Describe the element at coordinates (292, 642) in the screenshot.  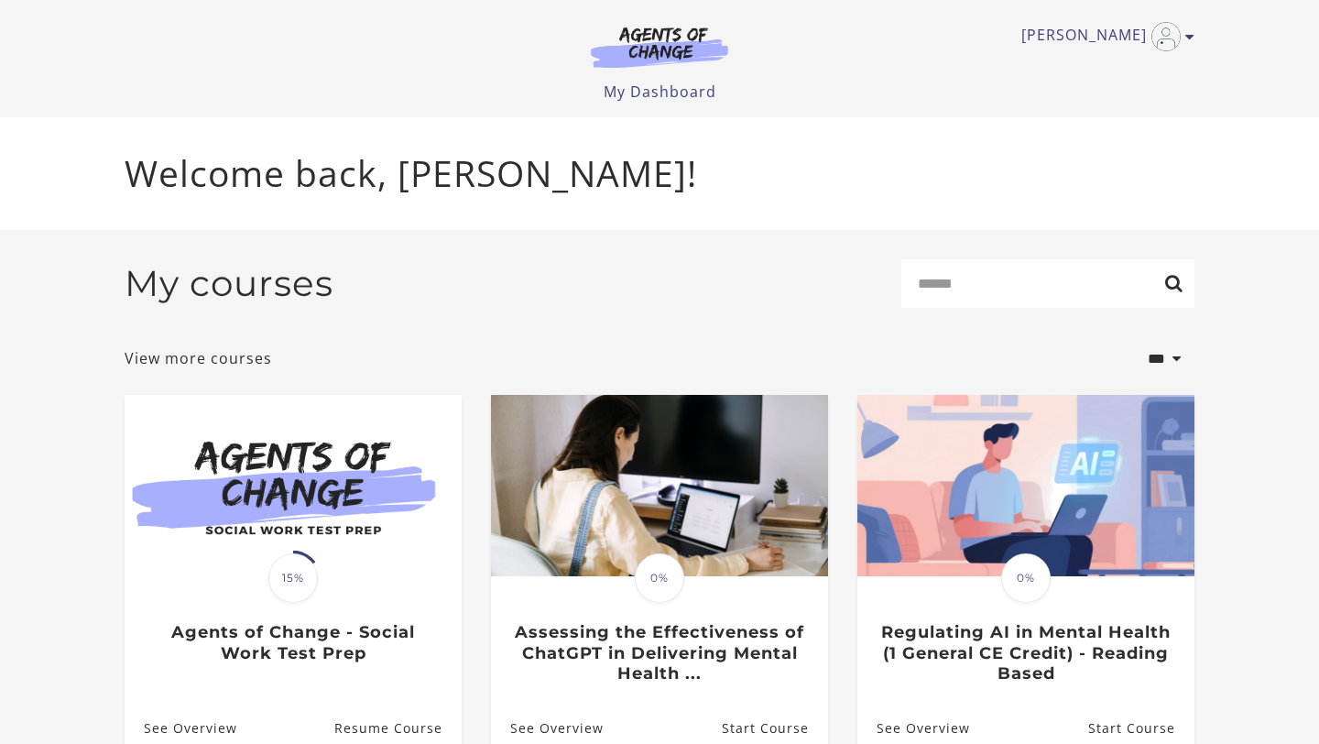
I see `h3: Agents of Change - Social Work Test Prep` at that location.